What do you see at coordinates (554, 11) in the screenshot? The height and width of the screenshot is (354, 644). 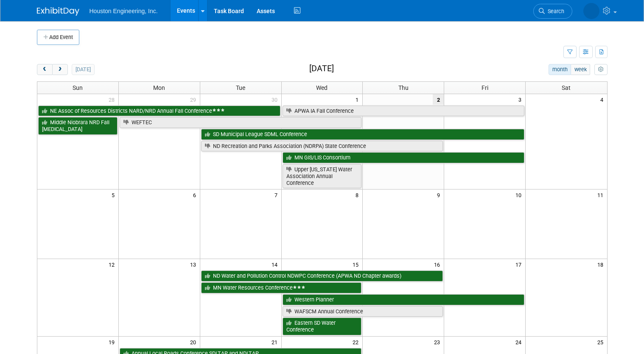 I see `span: Search` at bounding box center [554, 11].